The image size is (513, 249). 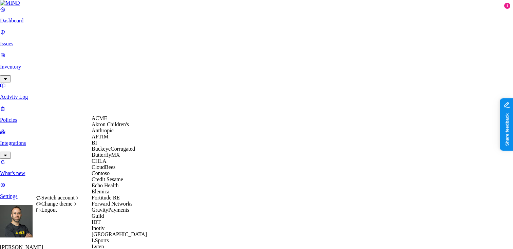 What do you see at coordinates (99, 161) in the screenshot?
I see `span: CHLA` at bounding box center [99, 161].